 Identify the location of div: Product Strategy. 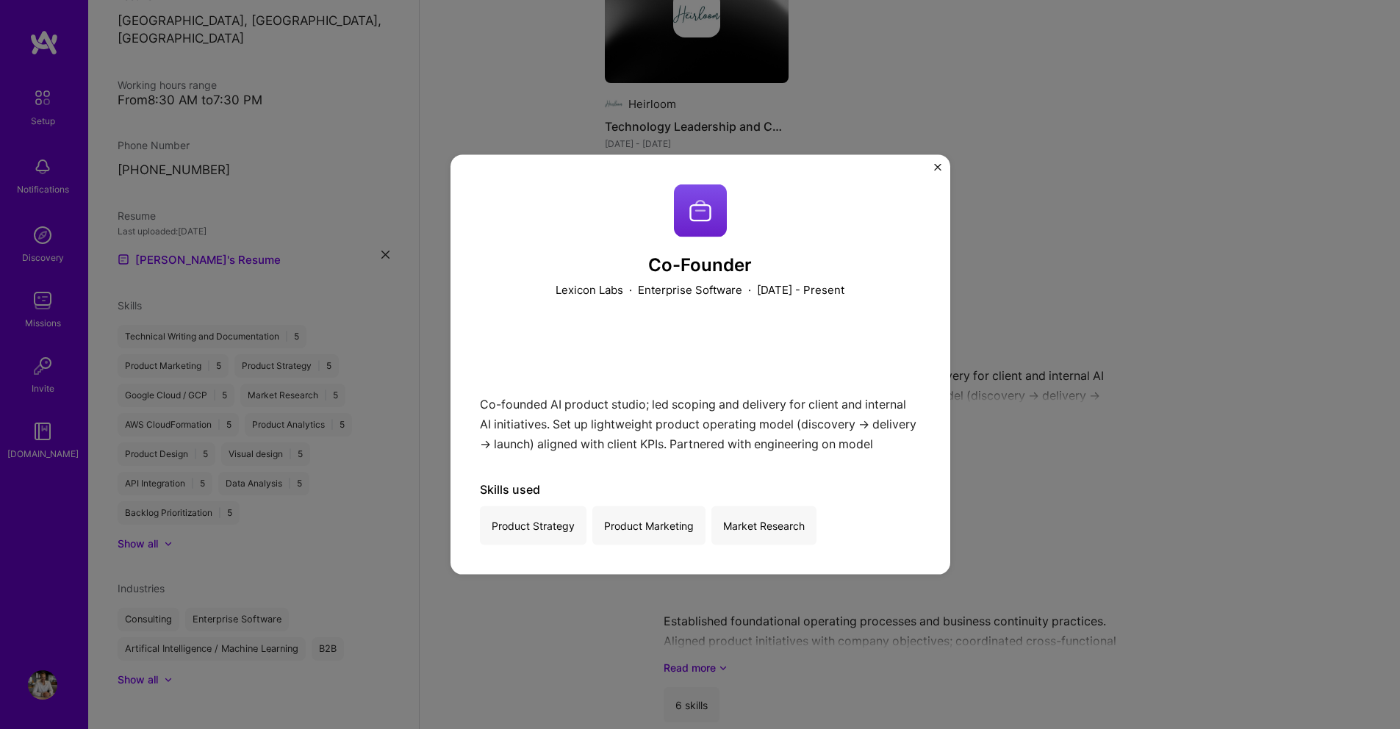
(533, 525).